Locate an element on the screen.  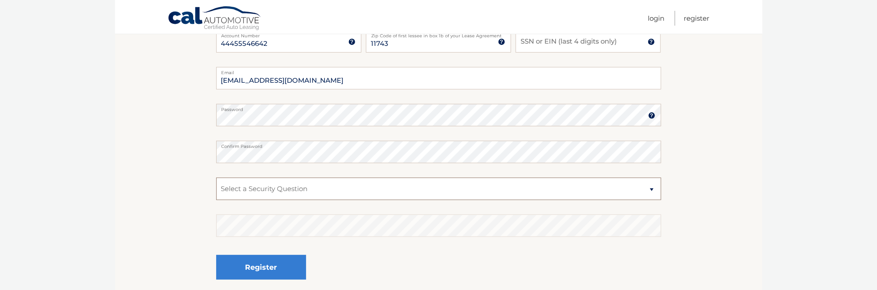
label: Zip Code of first lessee in box 1b of your Lease Agreement is located at coordinates (438, 34).